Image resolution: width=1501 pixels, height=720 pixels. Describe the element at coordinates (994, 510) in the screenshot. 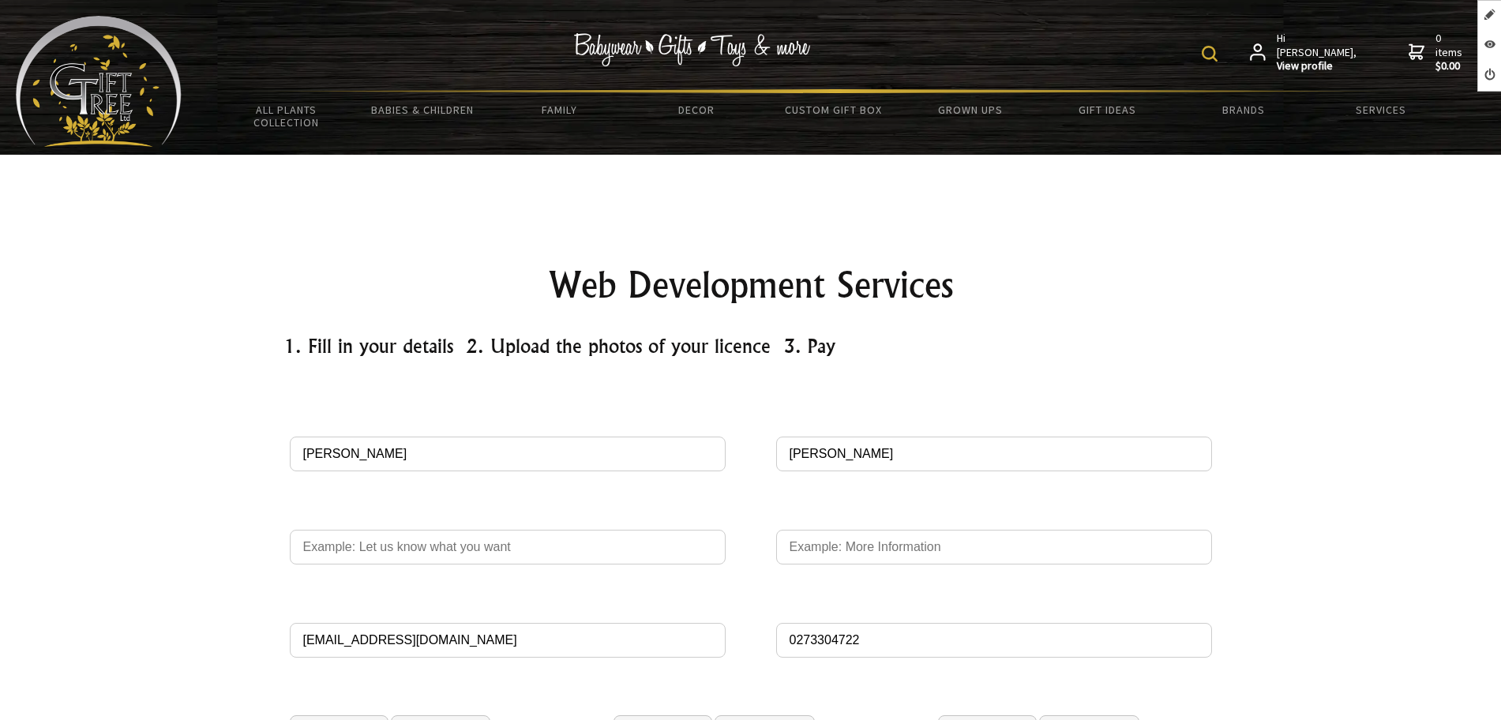

I see `span: Language of Driver's Licence` at that location.